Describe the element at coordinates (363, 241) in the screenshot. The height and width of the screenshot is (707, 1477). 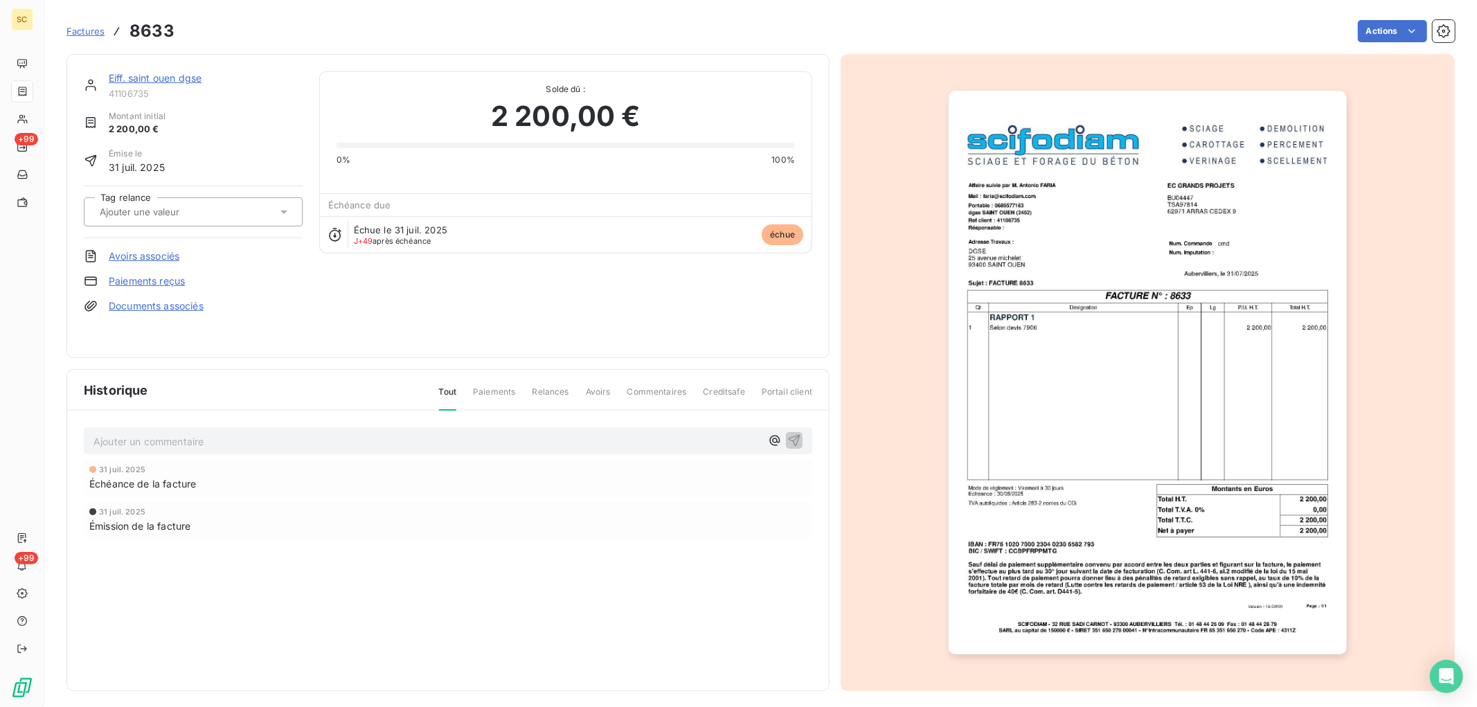
I see `span: J+49` at that location.